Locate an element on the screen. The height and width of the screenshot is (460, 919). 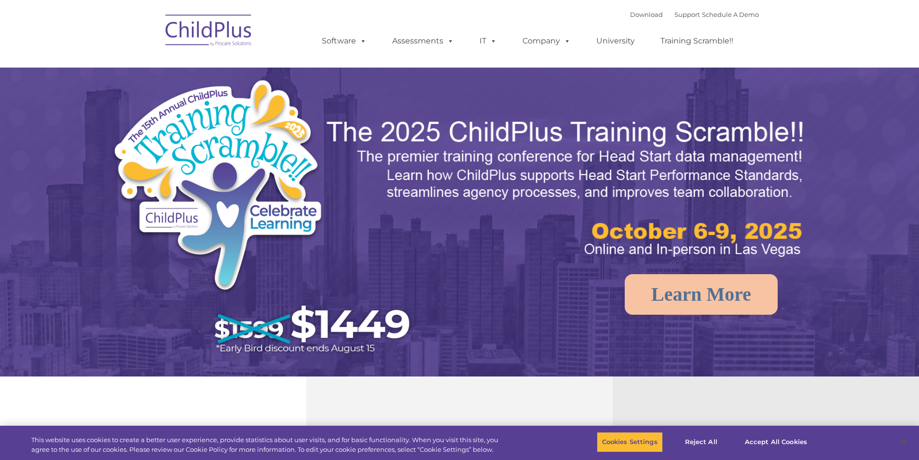
a: University is located at coordinates (616, 41).